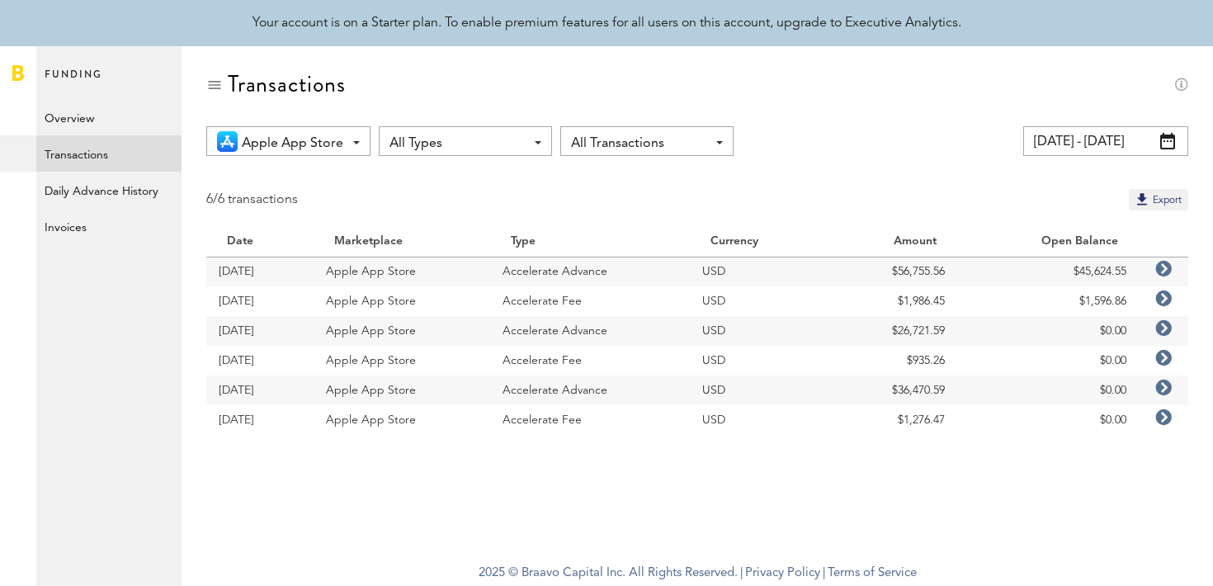 The width and height of the screenshot is (1213, 586). What do you see at coordinates (292, 144) in the screenshot?
I see `span: Apple App Store` at bounding box center [292, 144].